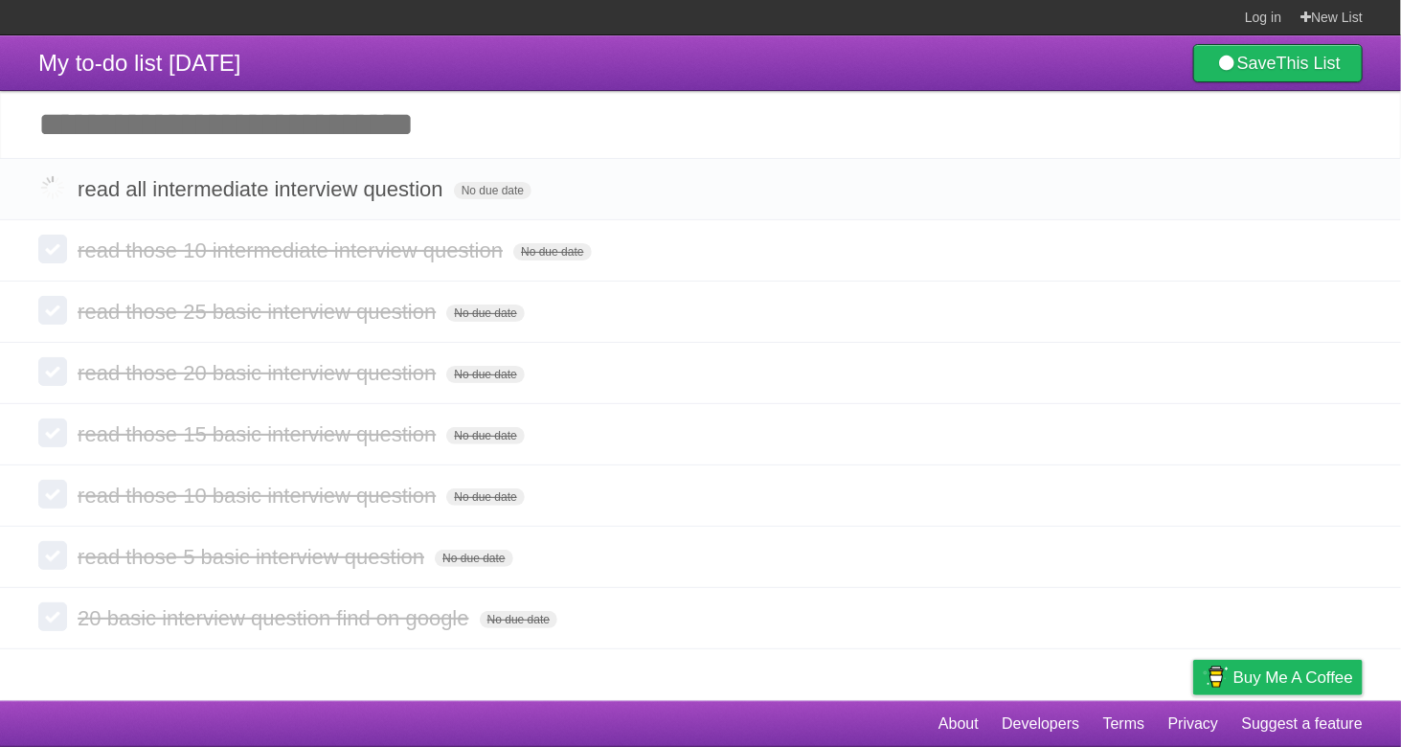 The height and width of the screenshot is (747, 1401). Describe the element at coordinates (276, 618) in the screenshot. I see `span: 20 basic interview question find on google` at that location.